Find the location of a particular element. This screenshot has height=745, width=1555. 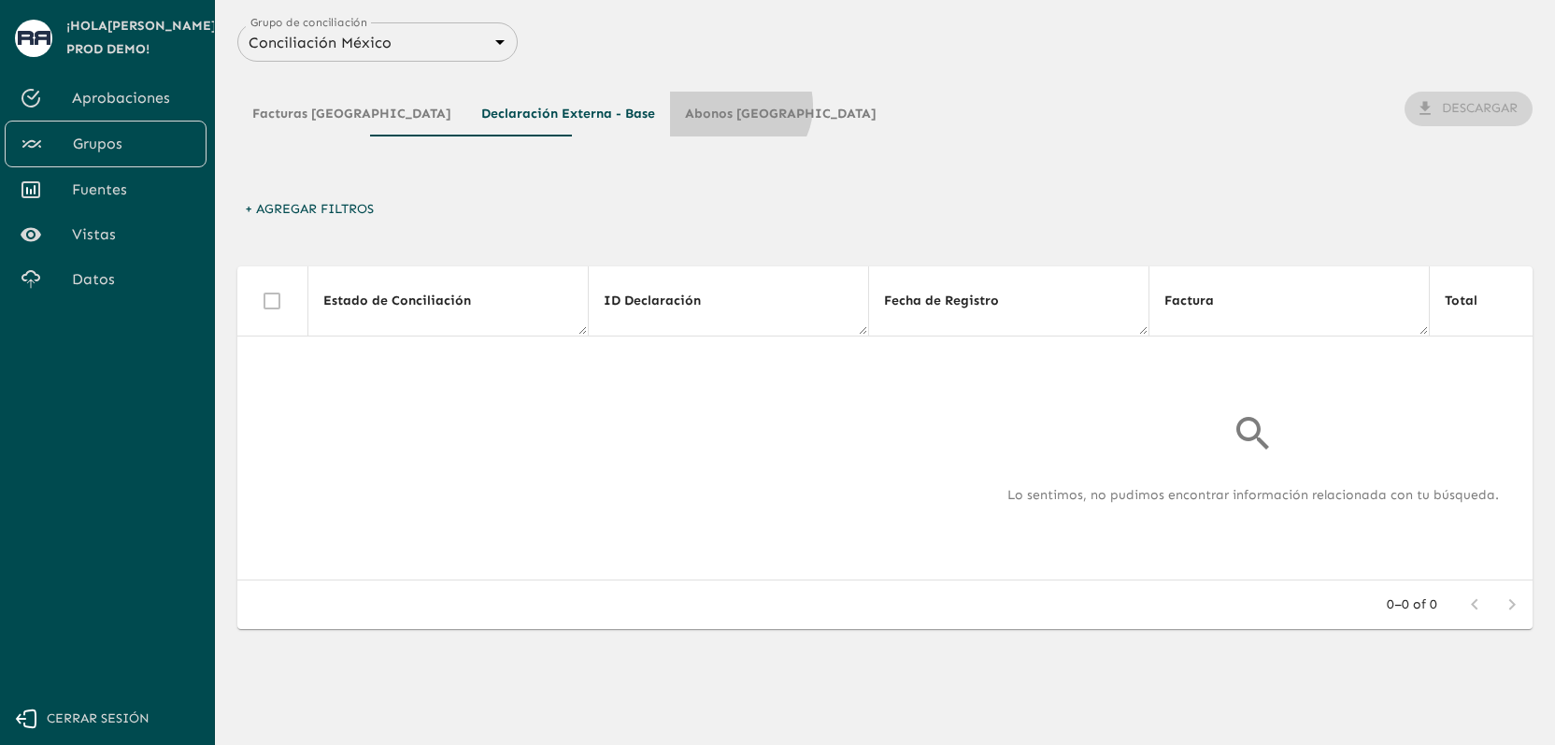

span: Factura is located at coordinates (1201, 301).